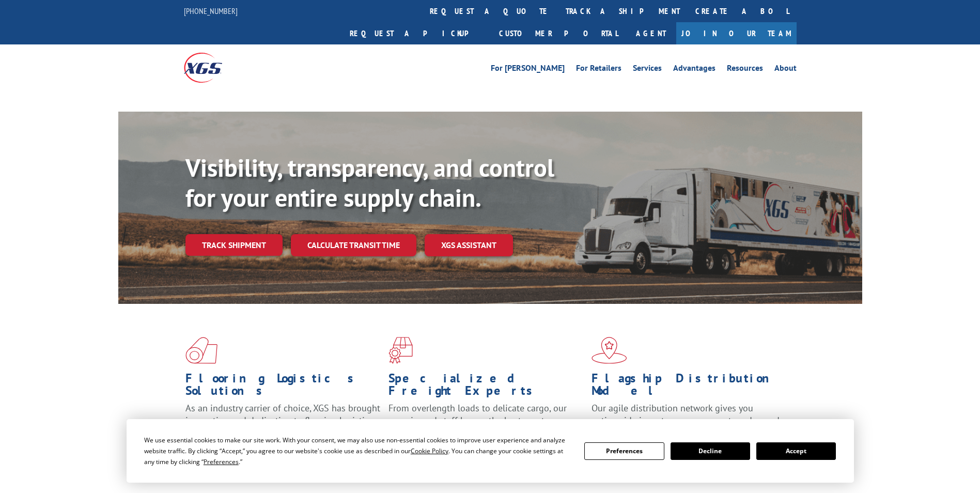 The image size is (980, 493). Describe the element at coordinates (736, 33) in the screenshot. I see `a: Join Our Team` at that location.